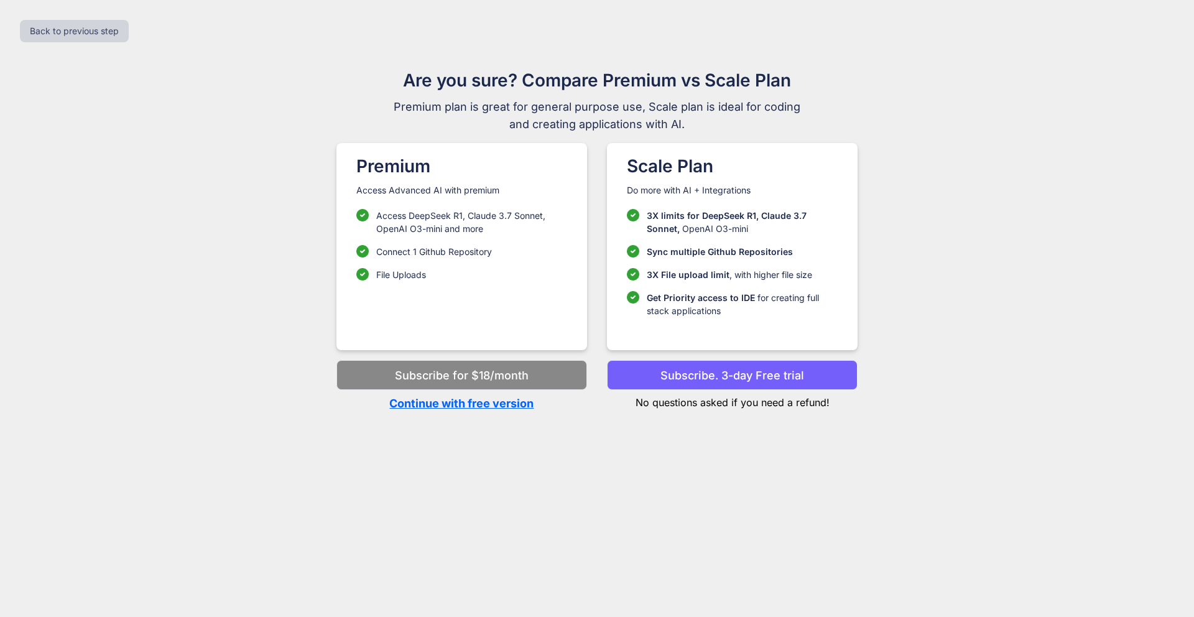 The width and height of the screenshot is (1194, 617). What do you see at coordinates (597, 80) in the screenshot?
I see `h1: Are you sure? Compare Premium vs Scale Plan` at bounding box center [597, 80].